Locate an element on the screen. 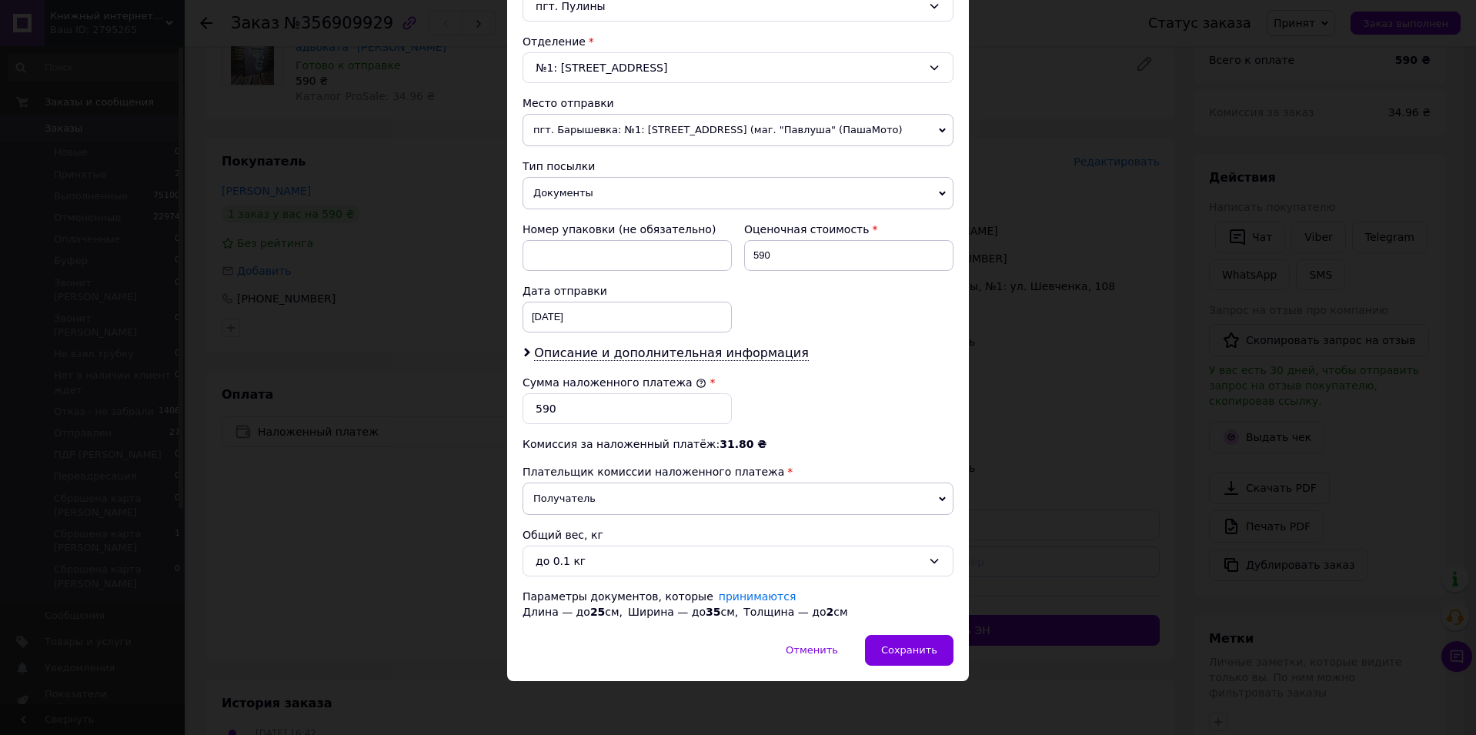 The height and width of the screenshot is (735, 1476). div: Параметры документов, которые Длина — до см, Ширина — до см, Толщина — до см is located at coordinates (738, 604).